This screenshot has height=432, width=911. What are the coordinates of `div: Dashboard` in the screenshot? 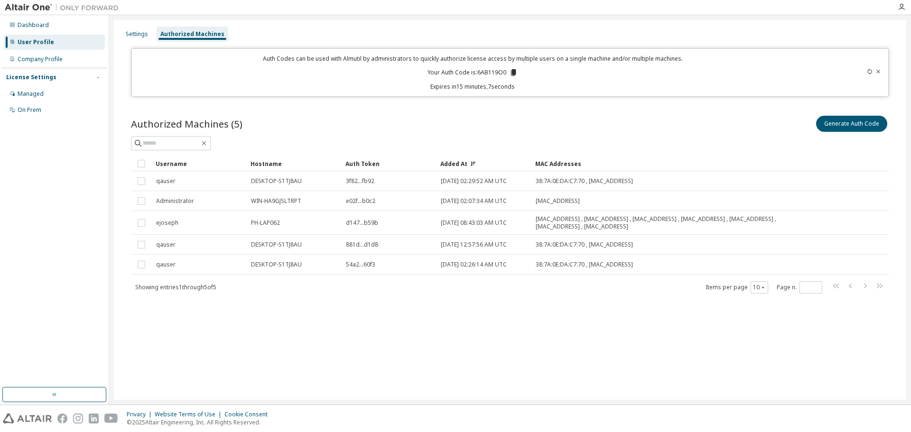 It's located at (33, 25).